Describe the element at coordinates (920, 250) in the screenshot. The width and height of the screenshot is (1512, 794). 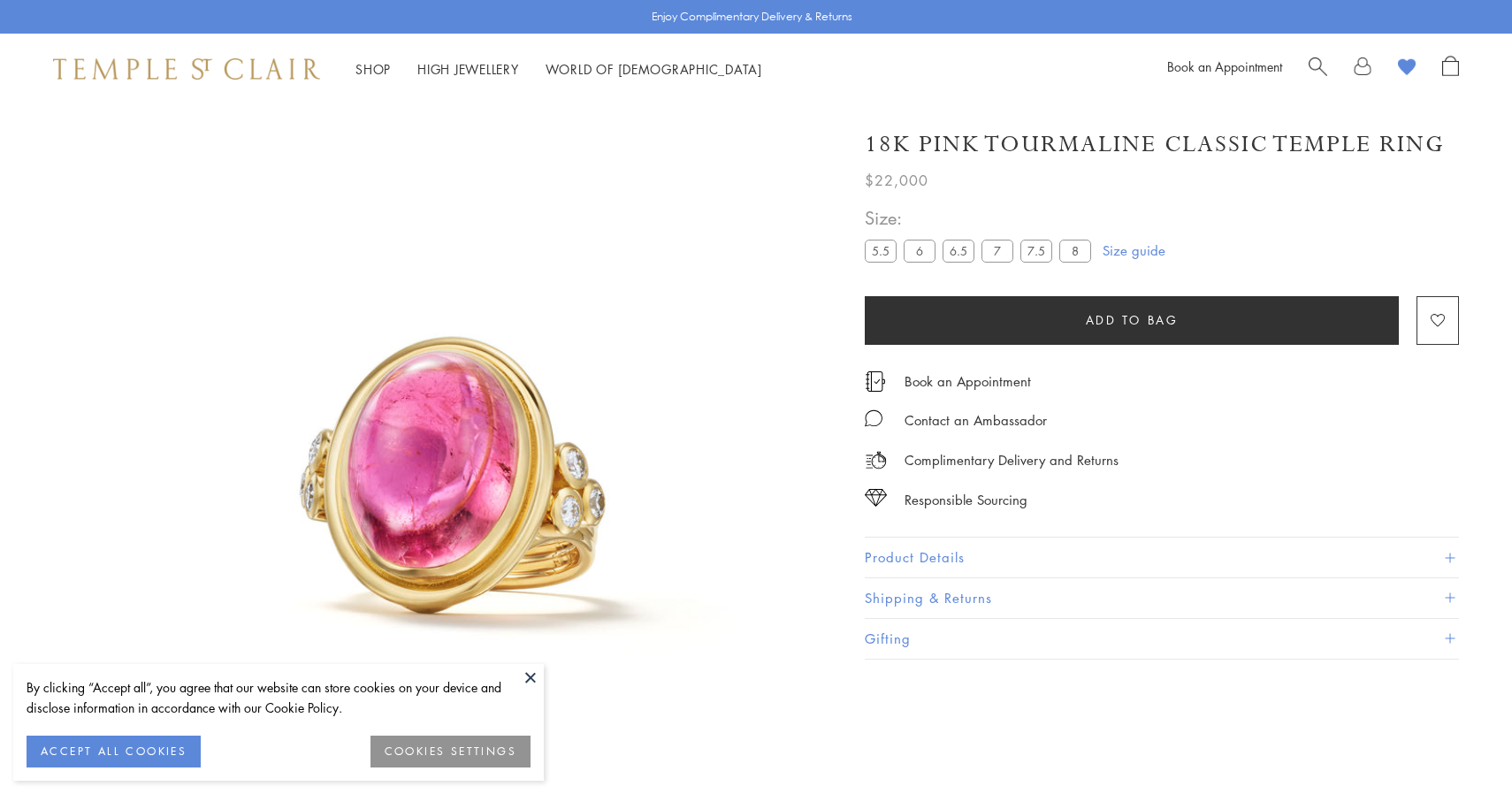
I see `label: 6` at that location.